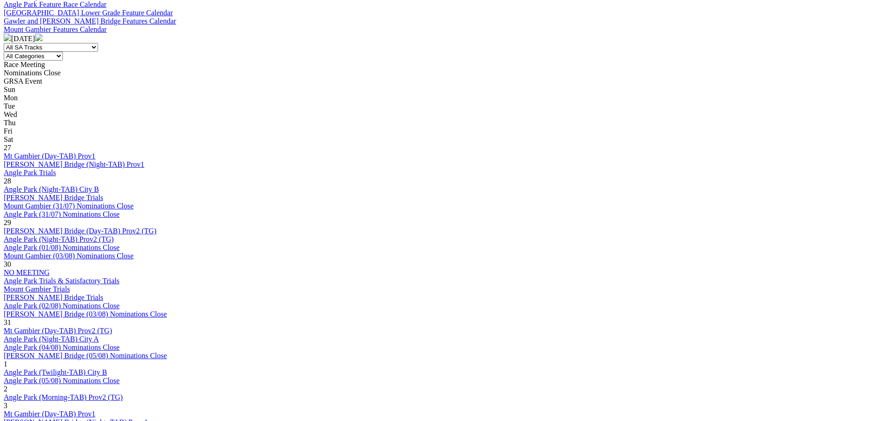 Image resolution: width=881 pixels, height=421 pixels. Describe the element at coordinates (440, 131) in the screenshot. I see `div: Fri` at that location.